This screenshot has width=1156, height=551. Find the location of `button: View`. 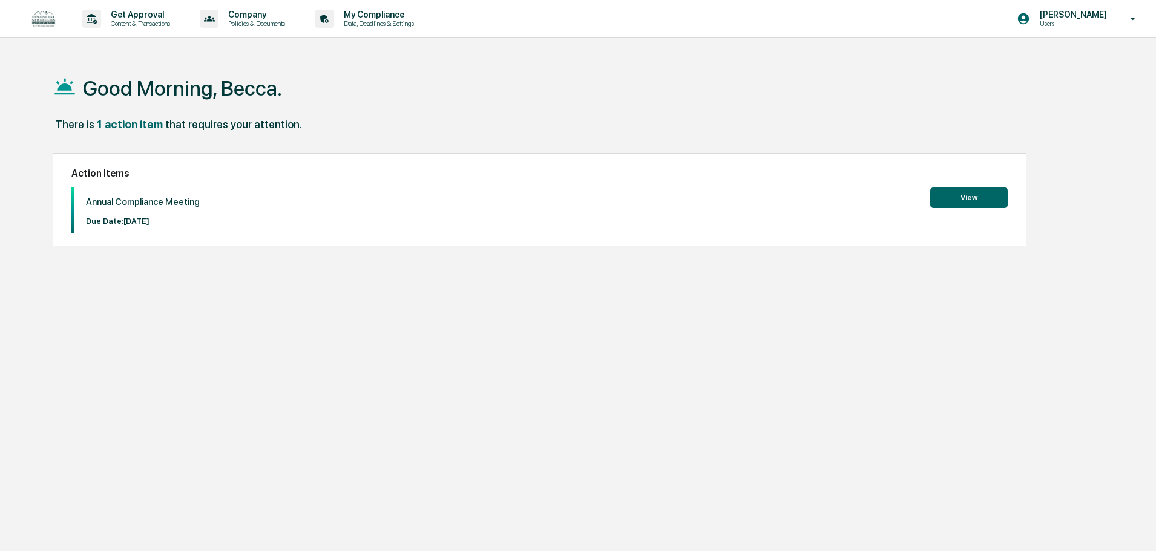

button: View is located at coordinates (969, 198).